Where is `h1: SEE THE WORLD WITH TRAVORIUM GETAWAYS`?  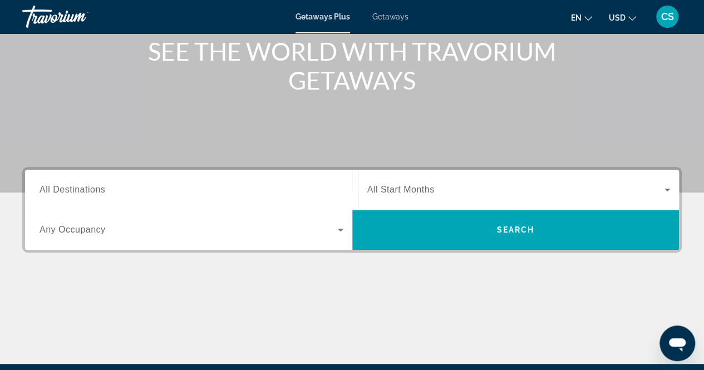
h1: SEE THE WORLD WITH TRAVORIUM GETAWAYS is located at coordinates (352, 66).